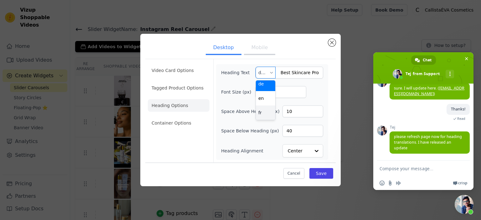 This screenshot has width=481, height=220. Describe the element at coordinates (238, 92) in the screenshot. I see `label: Font Size (px)` at that location.